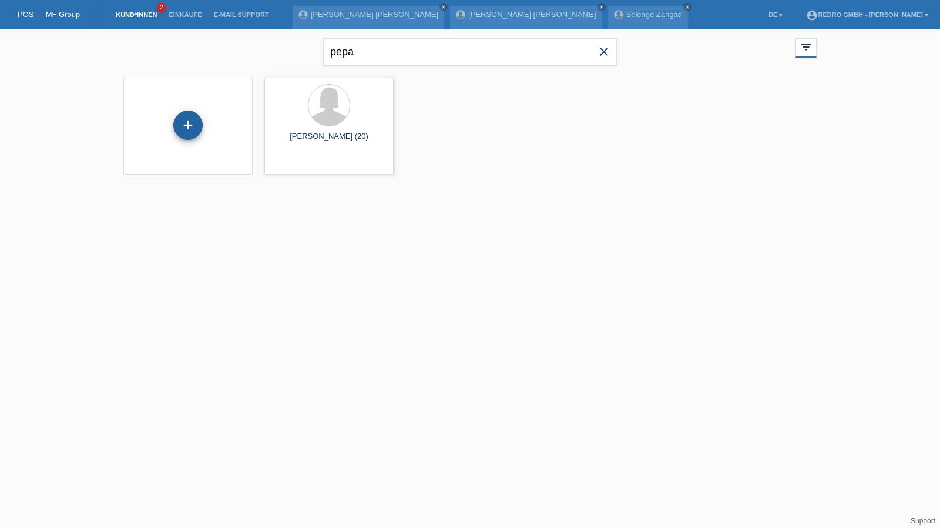  I want to click on a: DE ▾, so click(776, 15).